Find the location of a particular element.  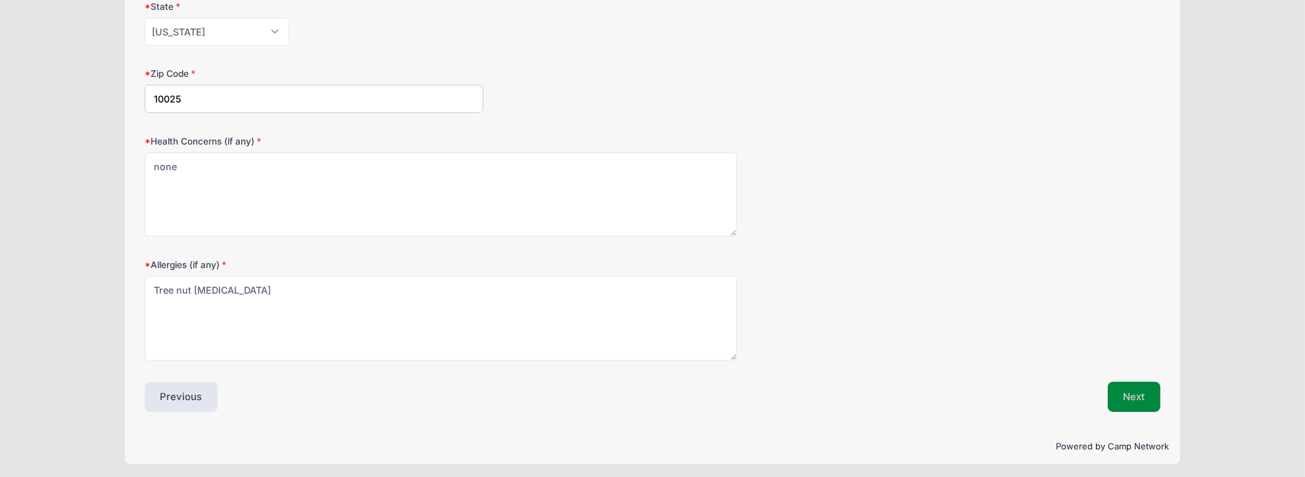

button: Next is located at coordinates (1134, 397).